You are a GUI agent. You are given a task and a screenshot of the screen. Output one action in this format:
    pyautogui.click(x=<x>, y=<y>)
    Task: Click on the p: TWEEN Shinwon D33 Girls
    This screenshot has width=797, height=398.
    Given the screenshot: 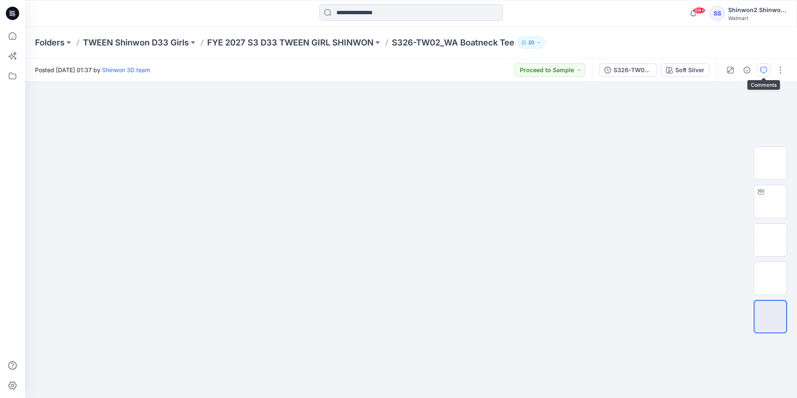 What is the action you would take?
    pyautogui.click(x=136, y=43)
    